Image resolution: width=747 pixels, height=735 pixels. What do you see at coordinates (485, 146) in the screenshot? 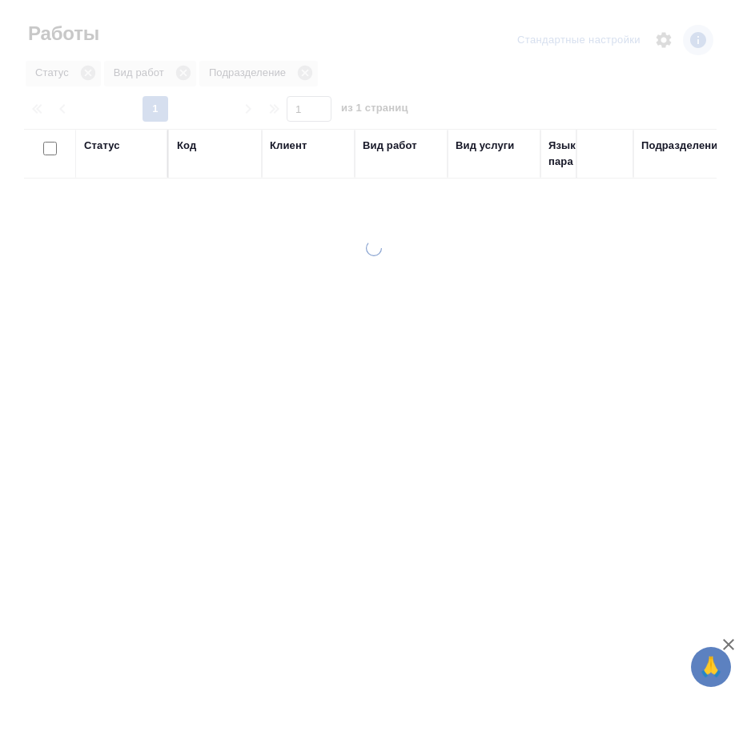
I see `div: Вид услуги` at bounding box center [485, 146].